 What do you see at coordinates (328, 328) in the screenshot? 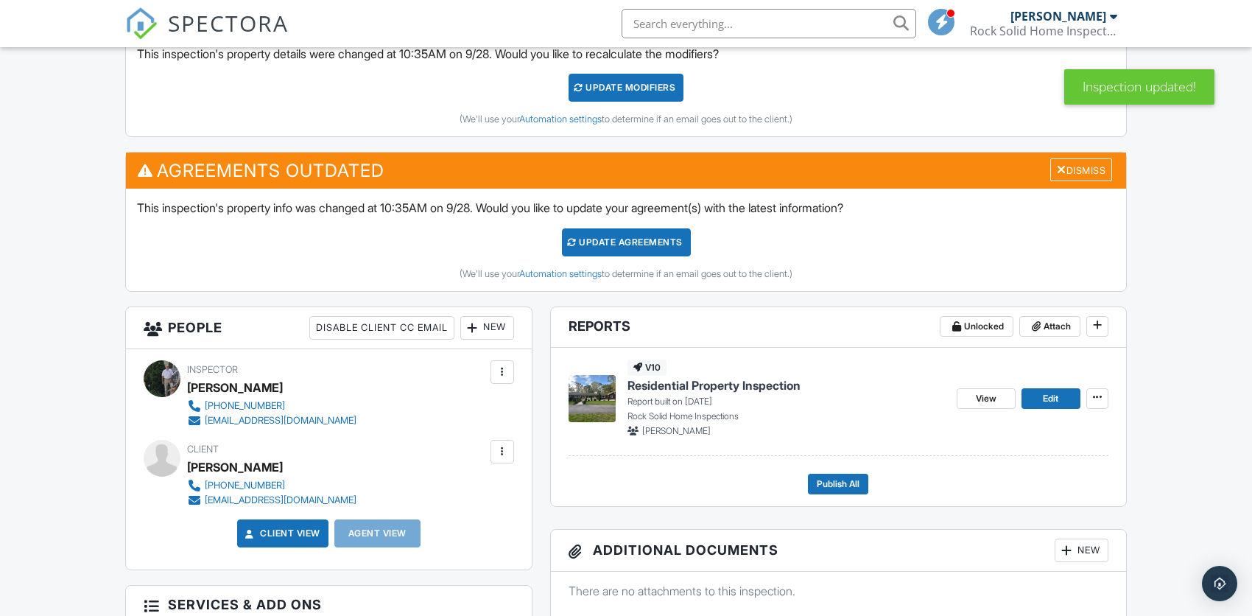
I see `h3: People` at bounding box center [328, 328].